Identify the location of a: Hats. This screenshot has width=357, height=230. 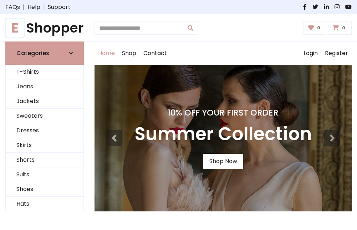
(45, 203).